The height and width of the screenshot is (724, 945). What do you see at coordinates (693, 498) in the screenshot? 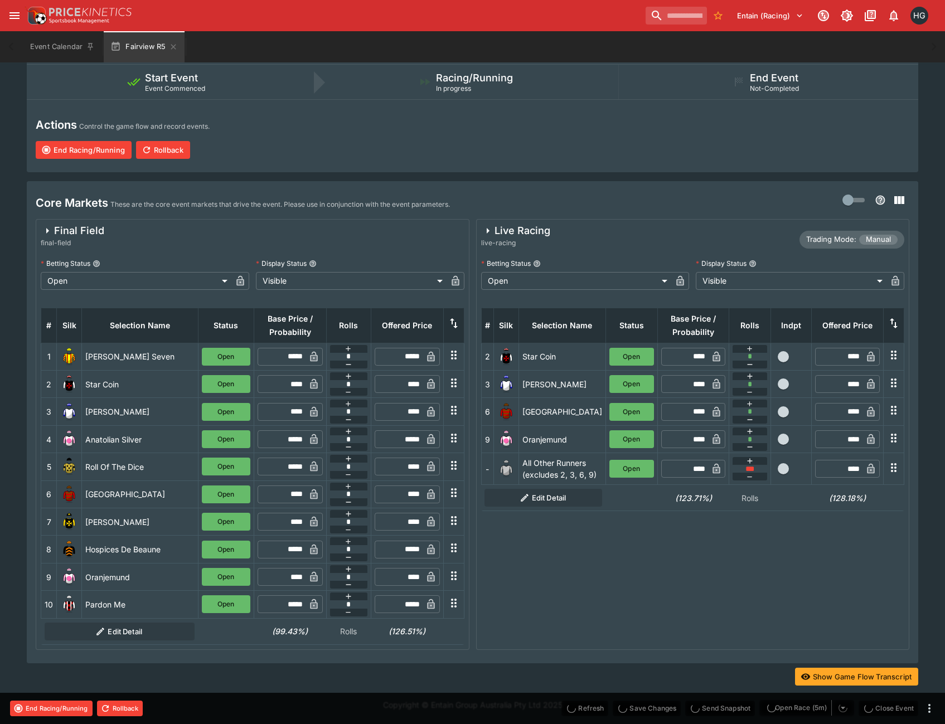
I see `h6: (123.71%)` at bounding box center [693, 498].